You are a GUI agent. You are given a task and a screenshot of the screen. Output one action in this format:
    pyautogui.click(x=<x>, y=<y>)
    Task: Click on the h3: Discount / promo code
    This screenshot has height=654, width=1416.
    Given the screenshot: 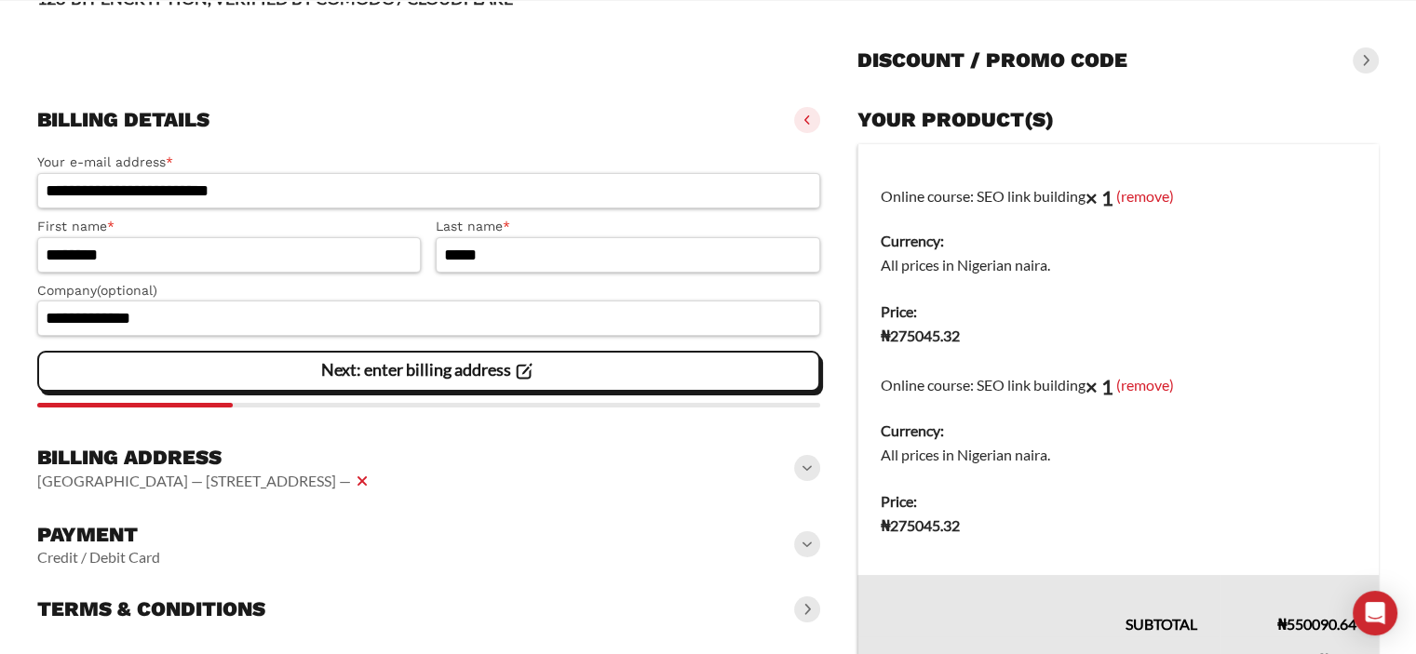 What is the action you would take?
    pyautogui.click(x=992, y=61)
    